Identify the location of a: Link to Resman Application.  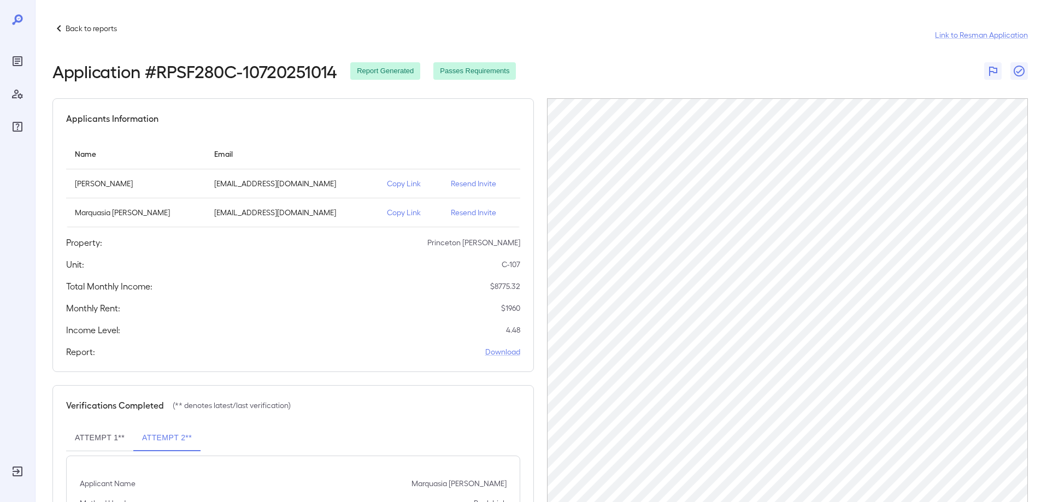
(981, 35).